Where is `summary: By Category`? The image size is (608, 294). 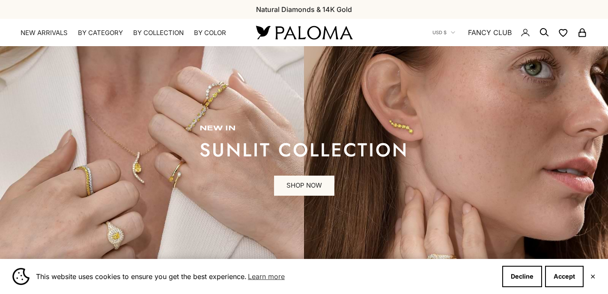 summary: By Category is located at coordinates (100, 33).